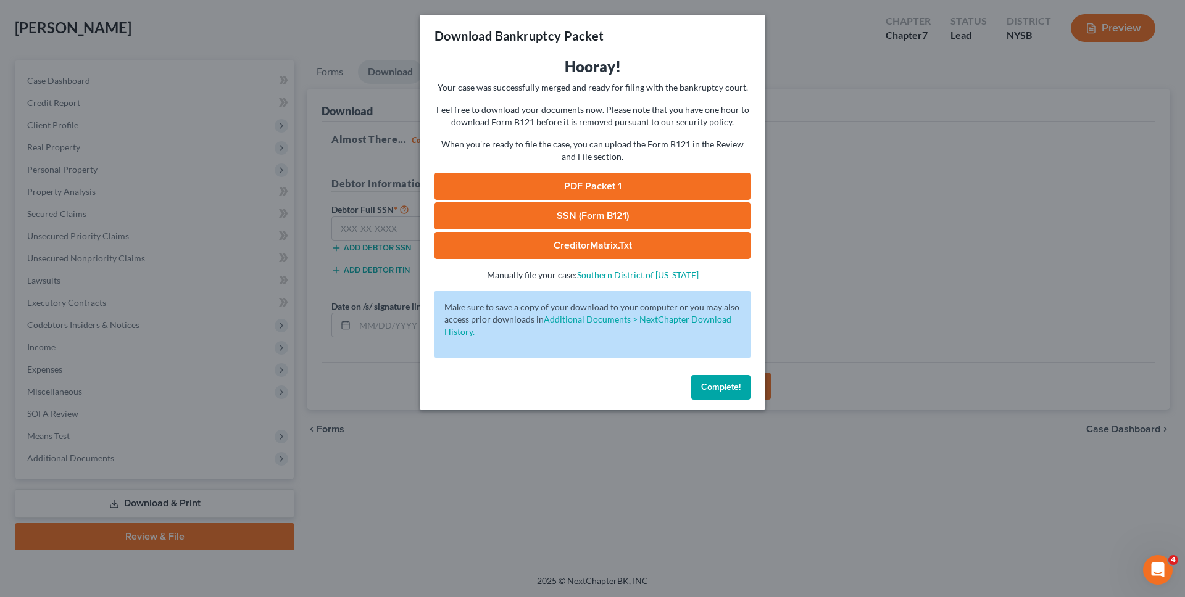  What do you see at coordinates (519, 36) in the screenshot?
I see `h3: Download Bankruptcy Packet` at bounding box center [519, 36].